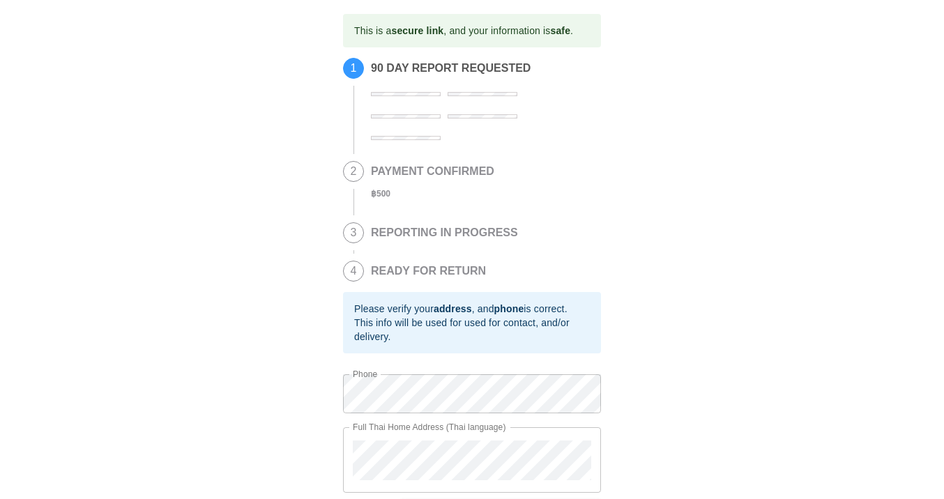 Image resolution: width=944 pixels, height=499 pixels. What do you see at coordinates (432, 172) in the screenshot?
I see `h2: PAYMENT CONFIRMED` at bounding box center [432, 172].